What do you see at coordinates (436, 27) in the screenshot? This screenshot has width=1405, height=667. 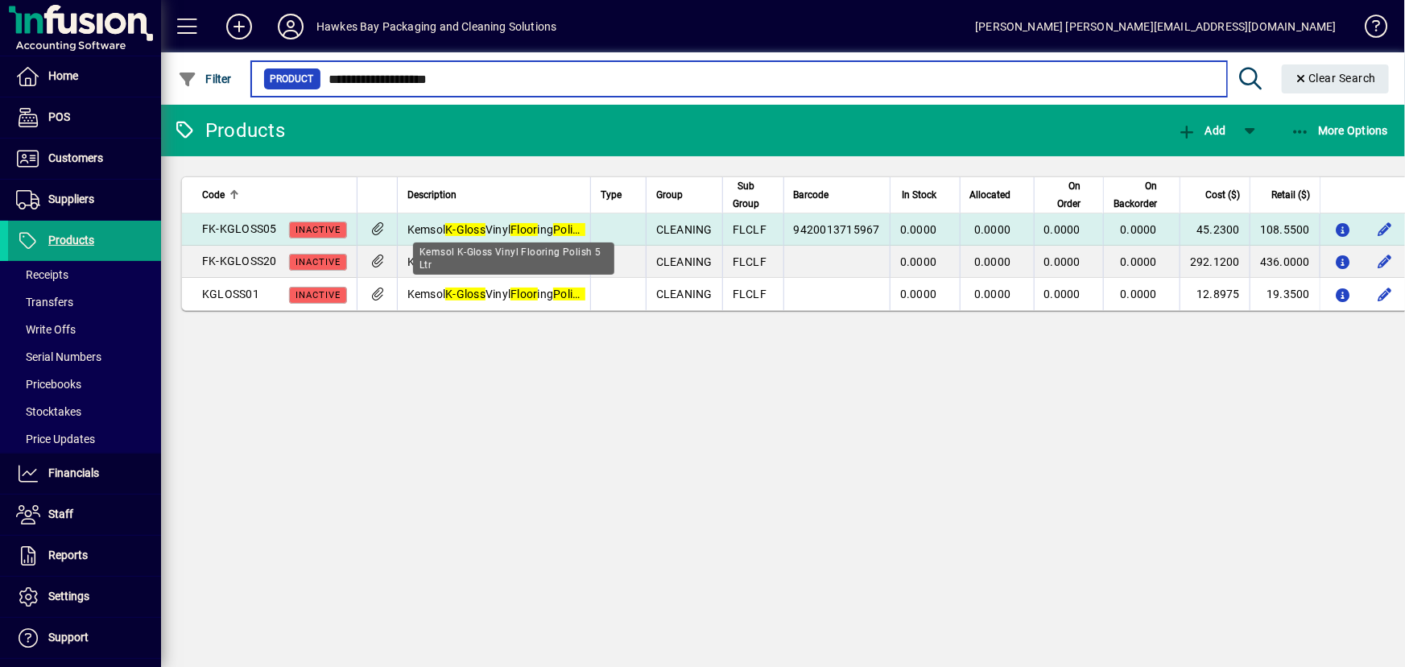 I see `div: Hawkes Bay Packaging and Cleaning Solutions` at bounding box center [436, 27].